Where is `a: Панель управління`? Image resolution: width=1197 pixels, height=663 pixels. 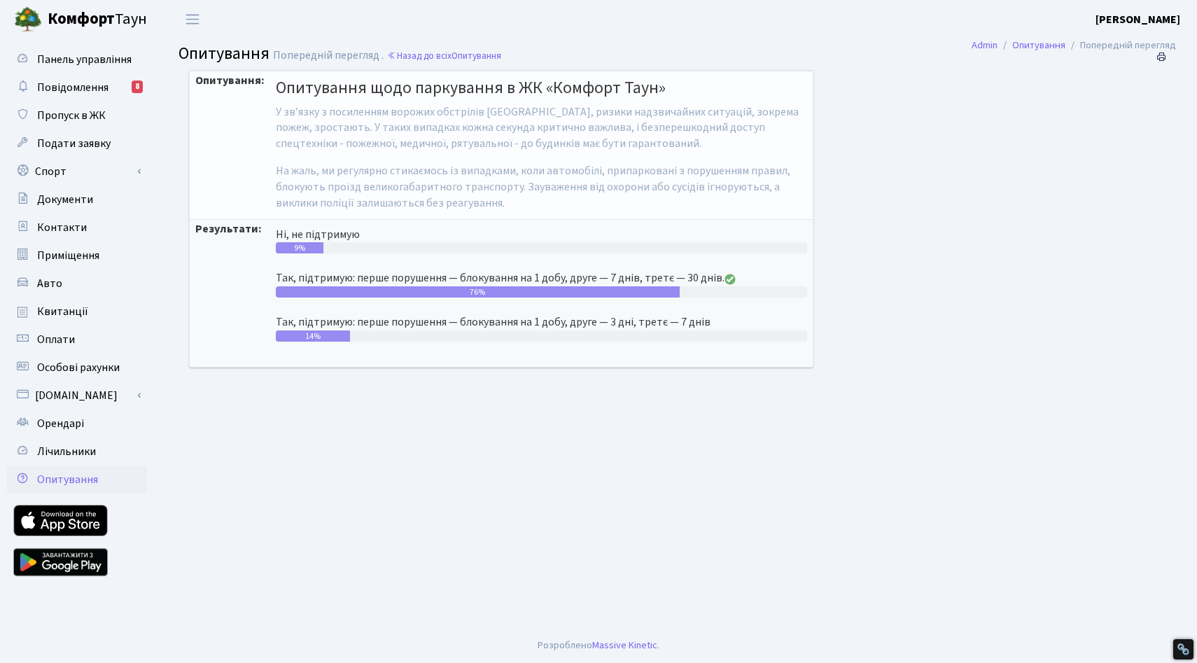 a: Панель управління is located at coordinates (77, 60).